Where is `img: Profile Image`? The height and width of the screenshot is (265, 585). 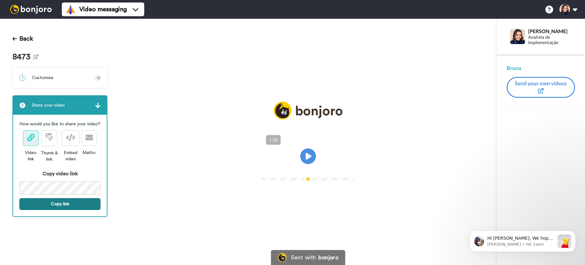
img: Profile Image is located at coordinates (518, 37).